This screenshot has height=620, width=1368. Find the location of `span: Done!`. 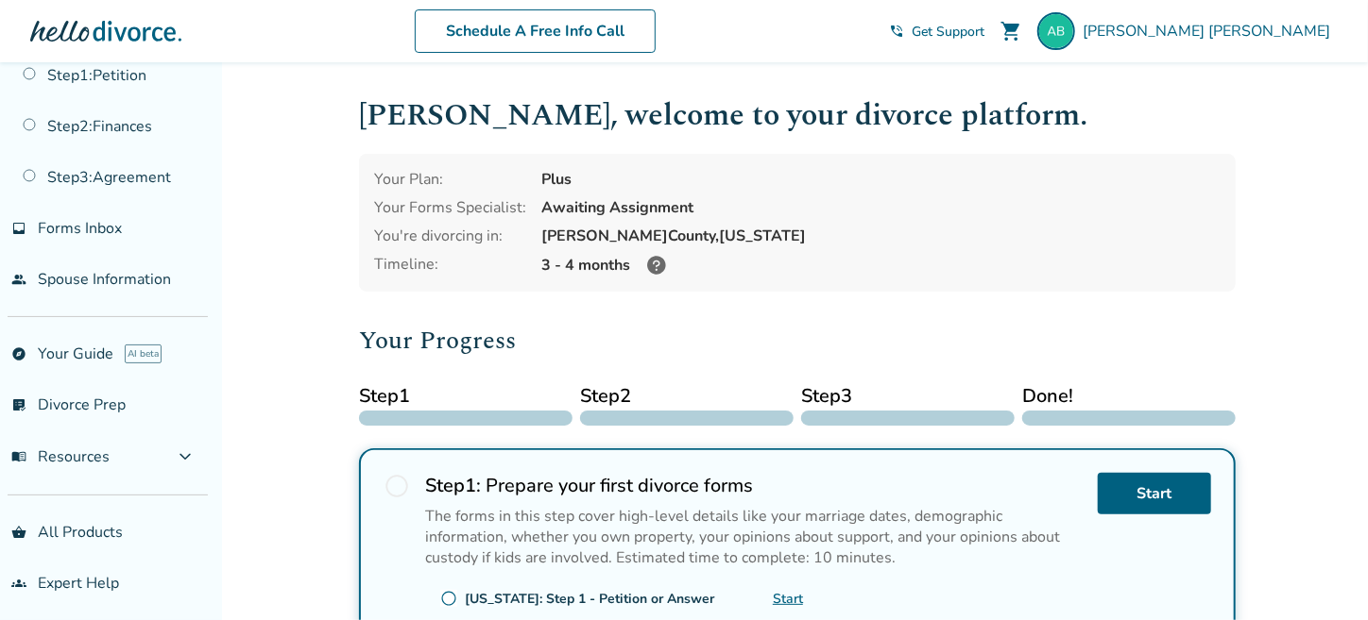

span: Done! is located at coordinates (1129, 397).